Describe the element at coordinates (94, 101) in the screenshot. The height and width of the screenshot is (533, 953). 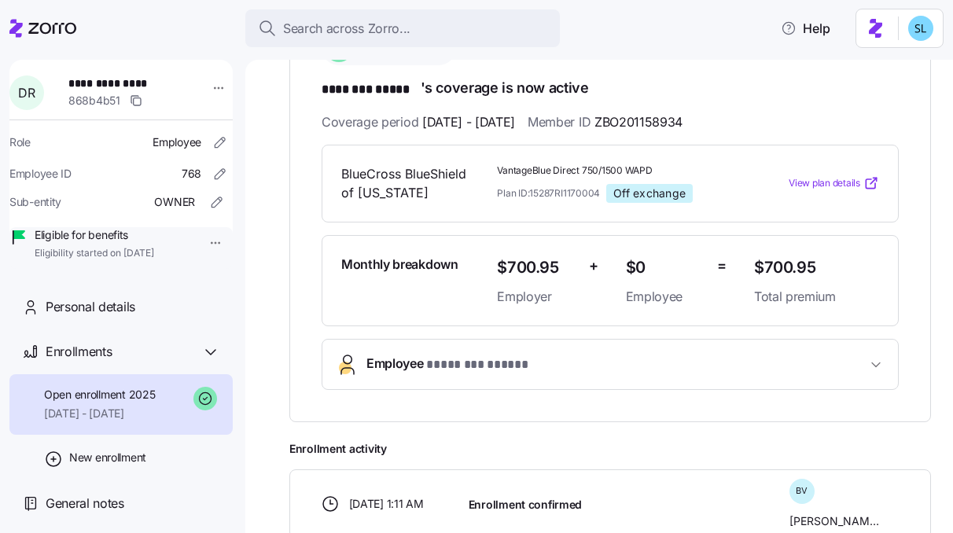
I see `span: 868b4b51` at that location.